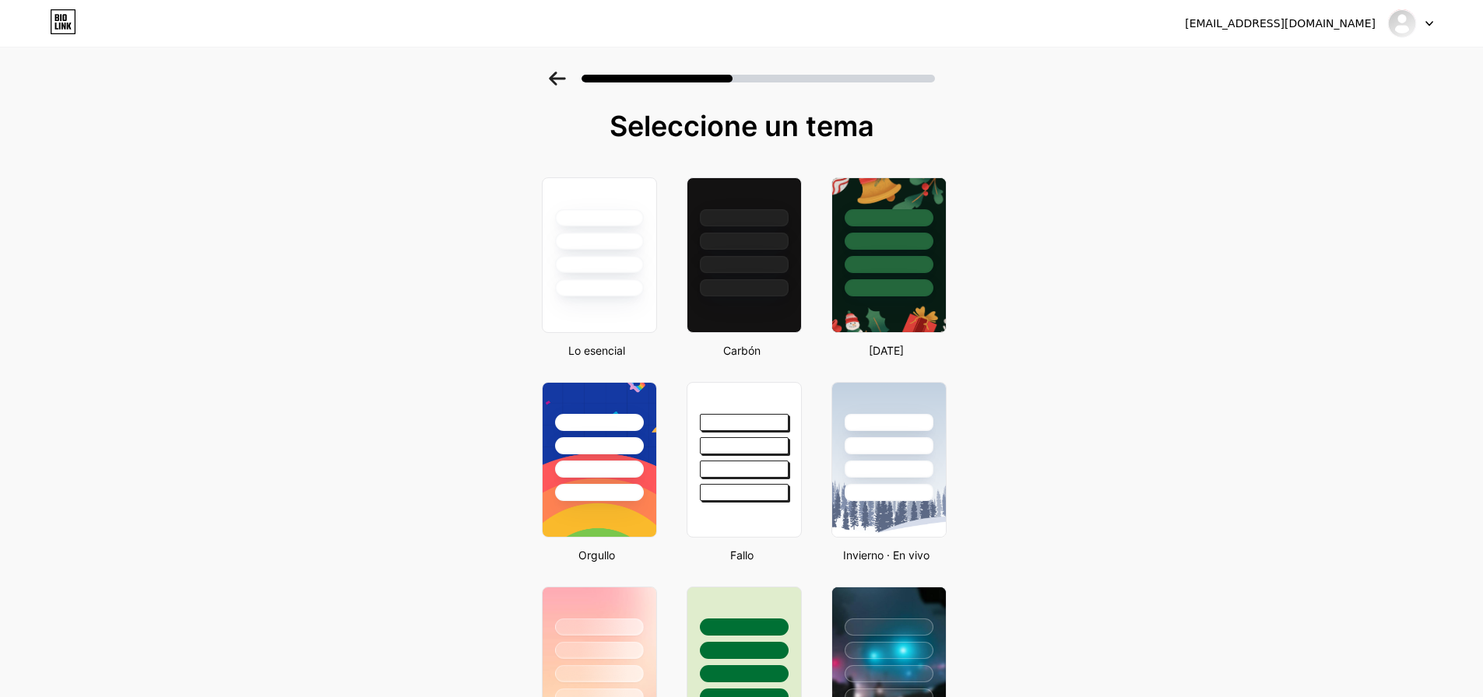 The image size is (1483, 697). Describe the element at coordinates (596, 555) in the screenshot. I see `font: Orgullo` at that location.